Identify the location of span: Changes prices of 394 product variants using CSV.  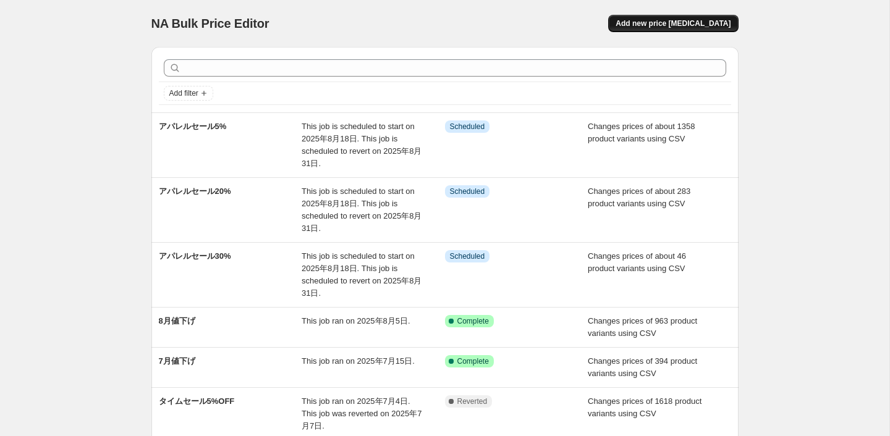
(642, 367).